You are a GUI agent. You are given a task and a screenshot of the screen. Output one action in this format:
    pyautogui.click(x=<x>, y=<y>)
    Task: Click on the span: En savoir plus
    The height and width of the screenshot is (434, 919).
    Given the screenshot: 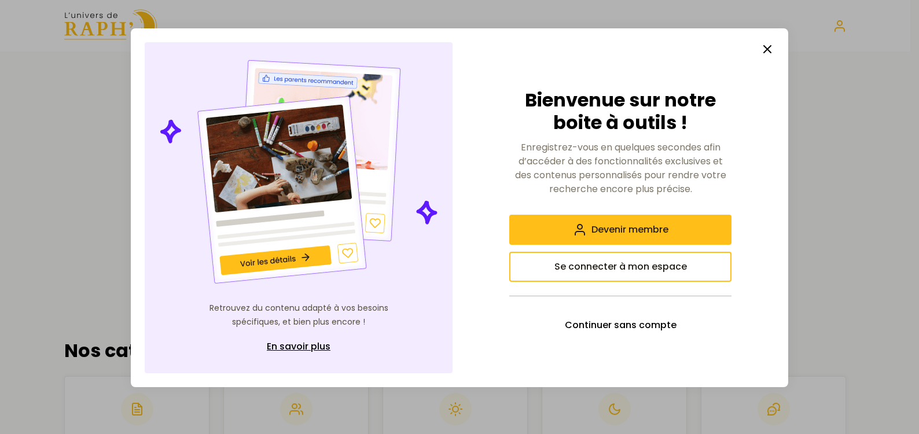 What is the action you would take?
    pyautogui.click(x=299, y=347)
    